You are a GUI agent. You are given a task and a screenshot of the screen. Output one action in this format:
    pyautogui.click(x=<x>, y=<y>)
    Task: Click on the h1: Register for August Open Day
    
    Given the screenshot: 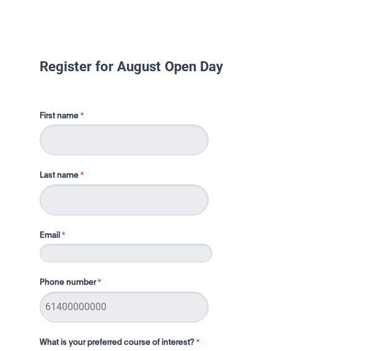 What is the action you would take?
    pyautogui.click(x=193, y=66)
    